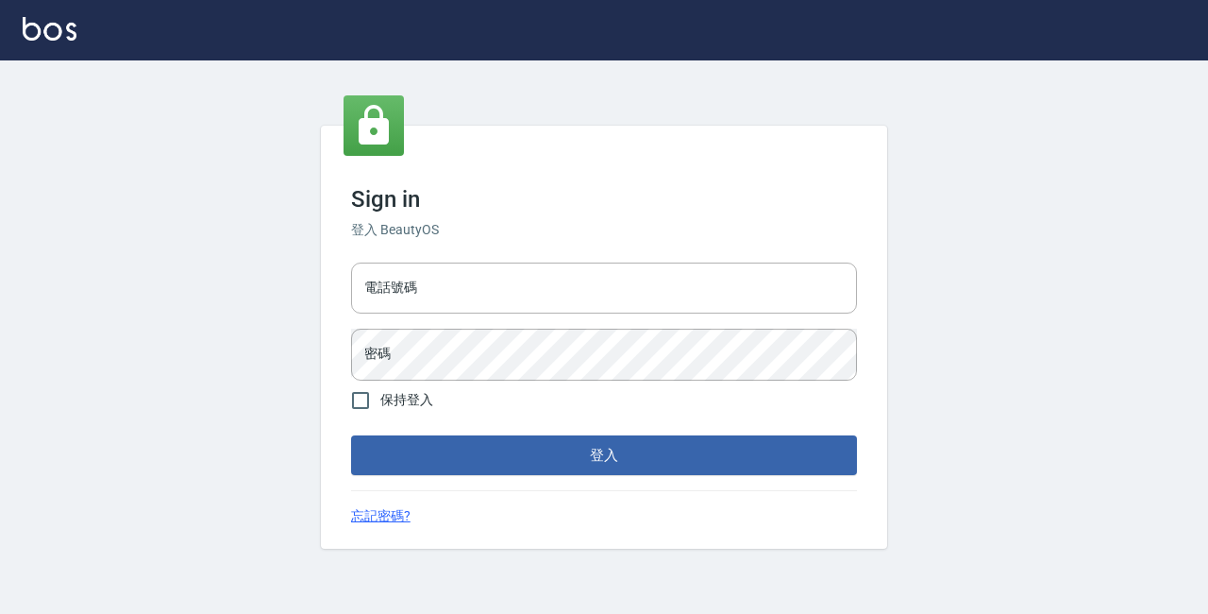 The width and height of the screenshot is (1208, 614). Describe the element at coordinates (604, 199) in the screenshot. I see `h3: Sign in` at that location.